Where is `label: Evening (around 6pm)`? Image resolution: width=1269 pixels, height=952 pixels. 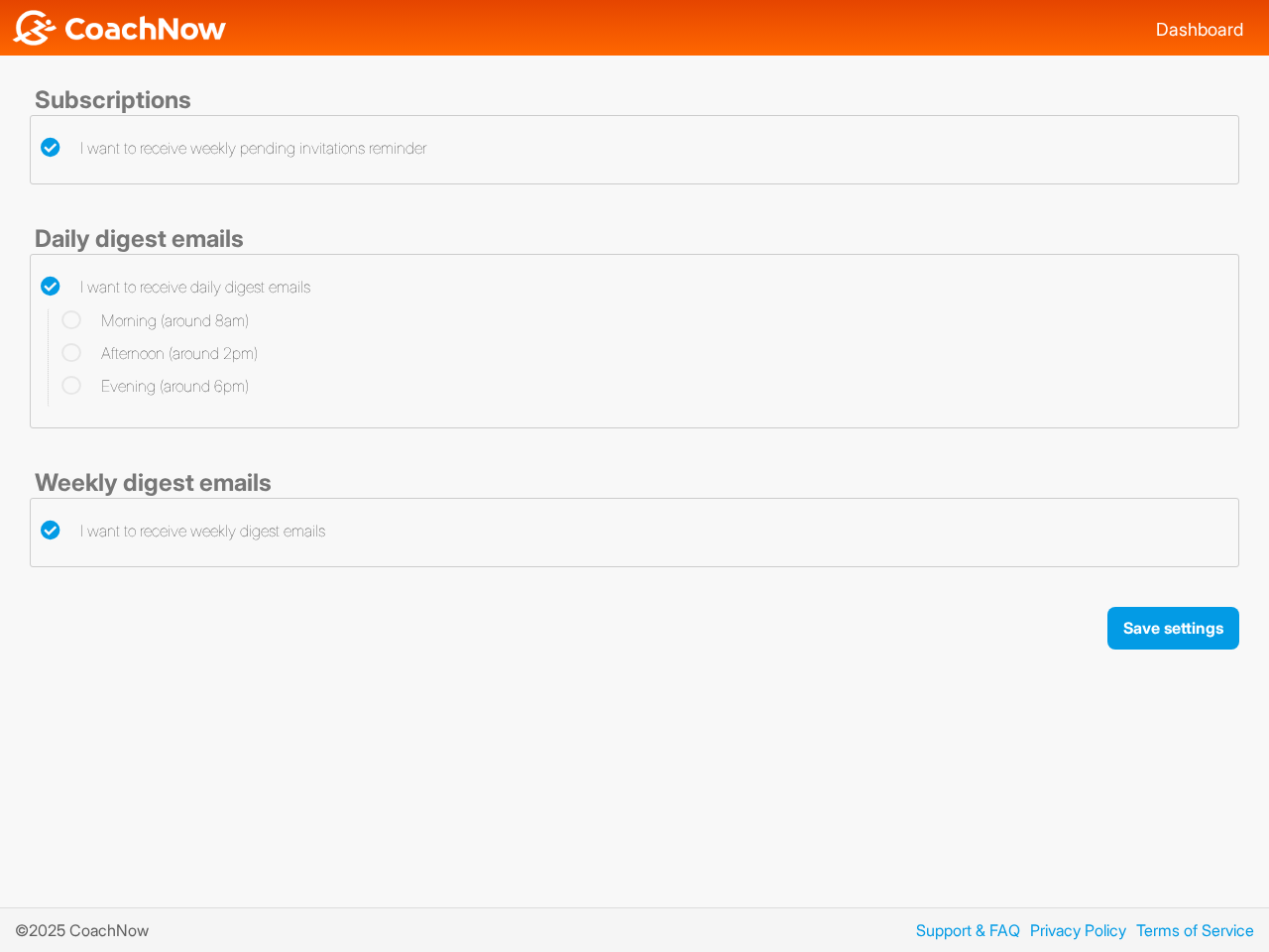 label: Evening (around 6pm) is located at coordinates (155, 385).